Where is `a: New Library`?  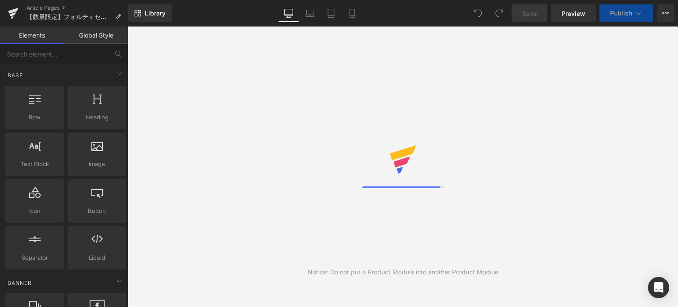 a: New Library is located at coordinates (150, 13).